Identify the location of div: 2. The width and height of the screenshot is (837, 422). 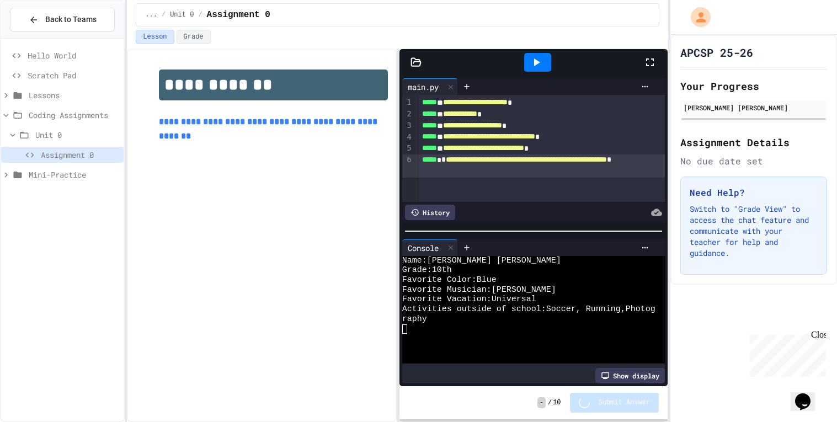
(408, 114).